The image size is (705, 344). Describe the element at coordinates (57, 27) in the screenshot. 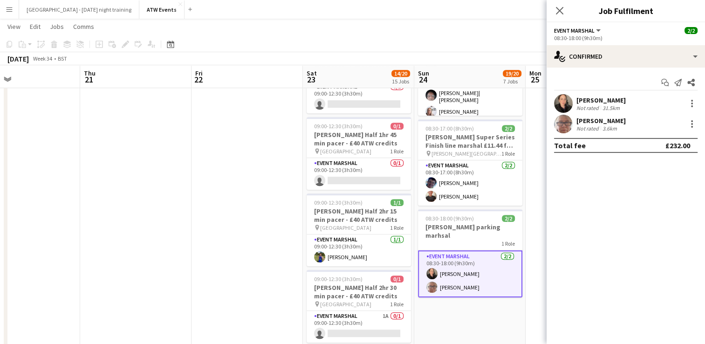

I see `a: Jobs` at that location.